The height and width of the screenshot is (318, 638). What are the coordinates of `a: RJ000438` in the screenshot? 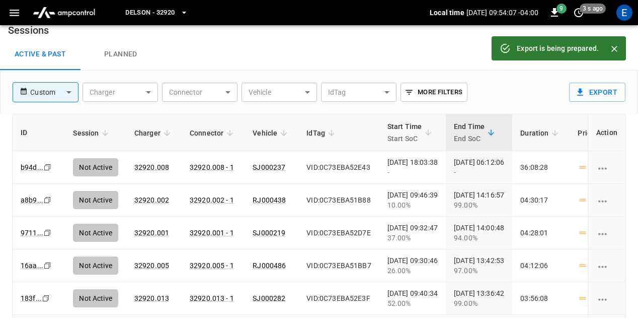 It's located at (269, 200).